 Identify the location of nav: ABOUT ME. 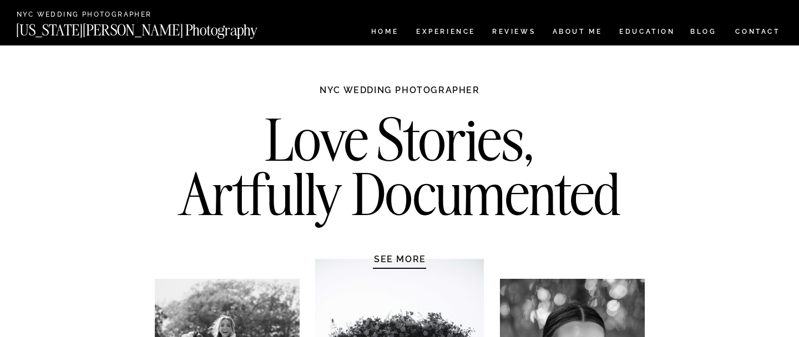
(577, 33).